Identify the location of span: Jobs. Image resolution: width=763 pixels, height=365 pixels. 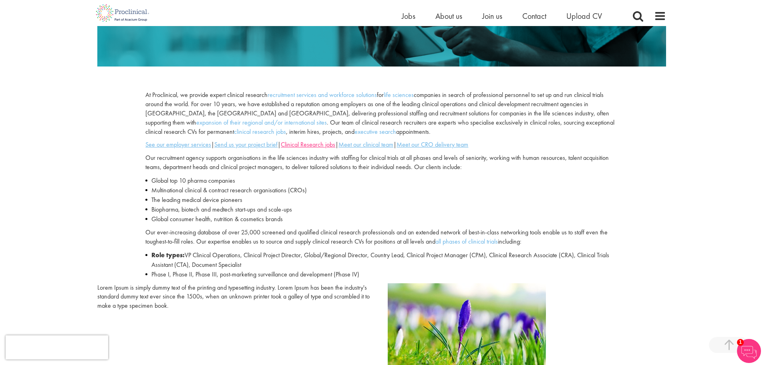
(409, 16).